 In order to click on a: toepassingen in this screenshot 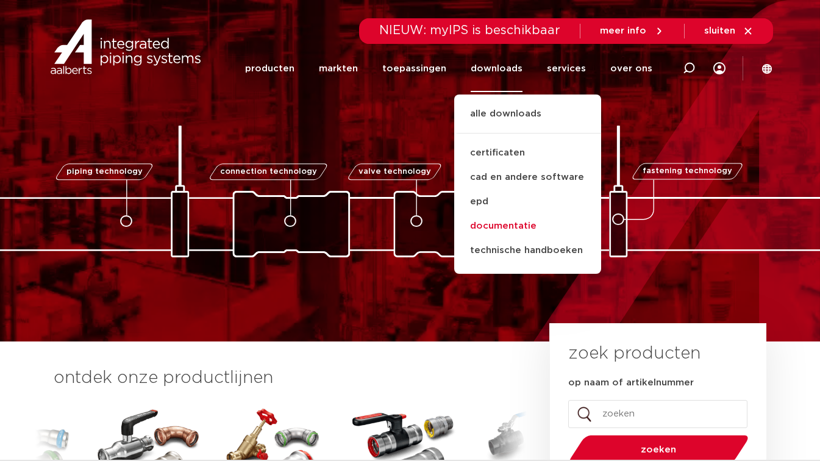, I will do `click(414, 68)`.